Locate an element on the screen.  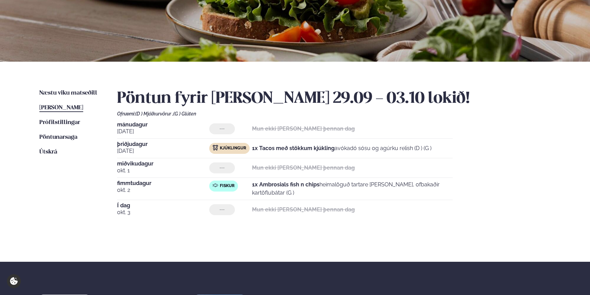
a: Næstu viku matseðill is located at coordinates (68, 93).